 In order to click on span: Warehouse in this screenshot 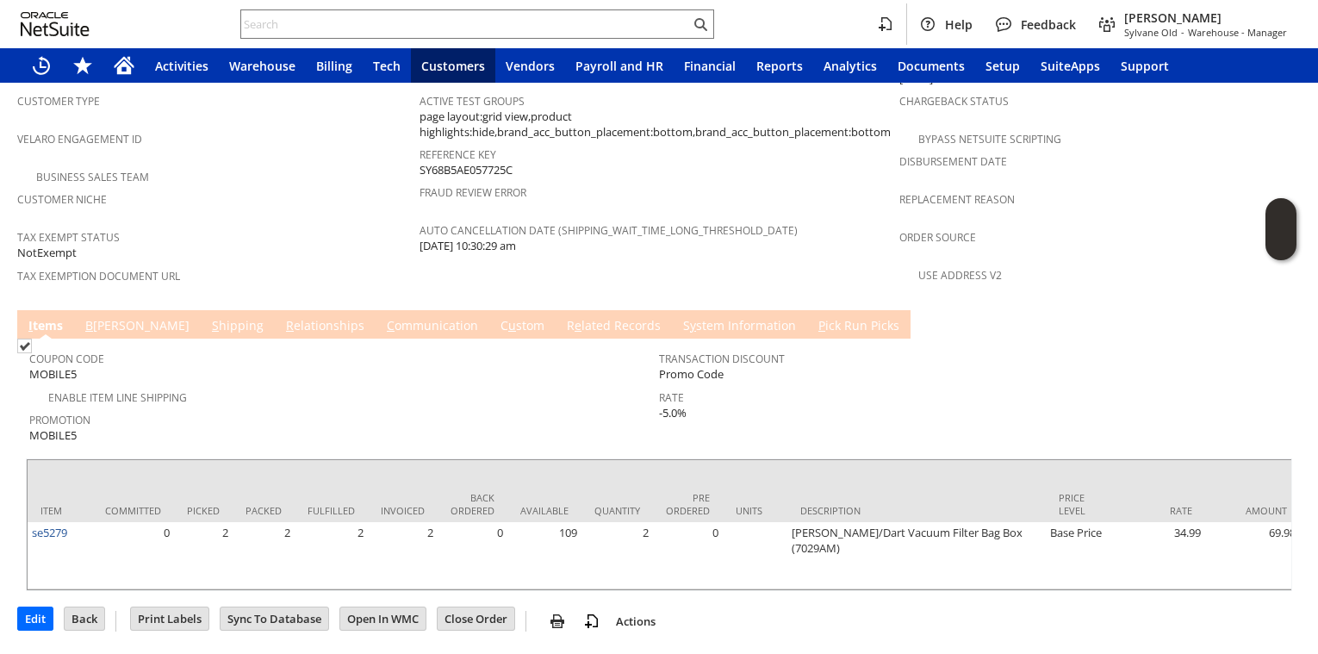, I will do `click(262, 65)`.